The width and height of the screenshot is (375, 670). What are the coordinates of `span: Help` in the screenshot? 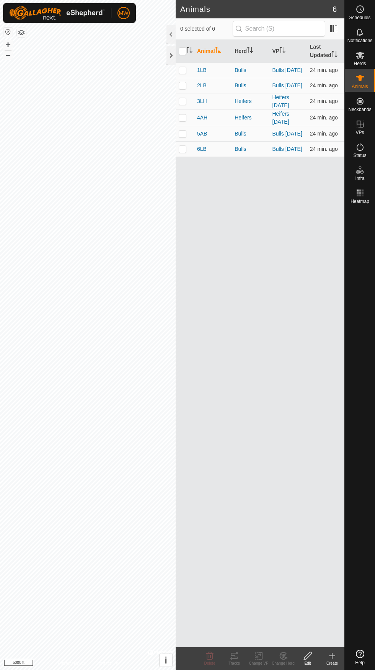 It's located at (360, 663).